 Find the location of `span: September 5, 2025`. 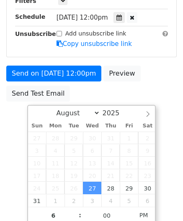

span: September 5, 2025 is located at coordinates (129, 201).